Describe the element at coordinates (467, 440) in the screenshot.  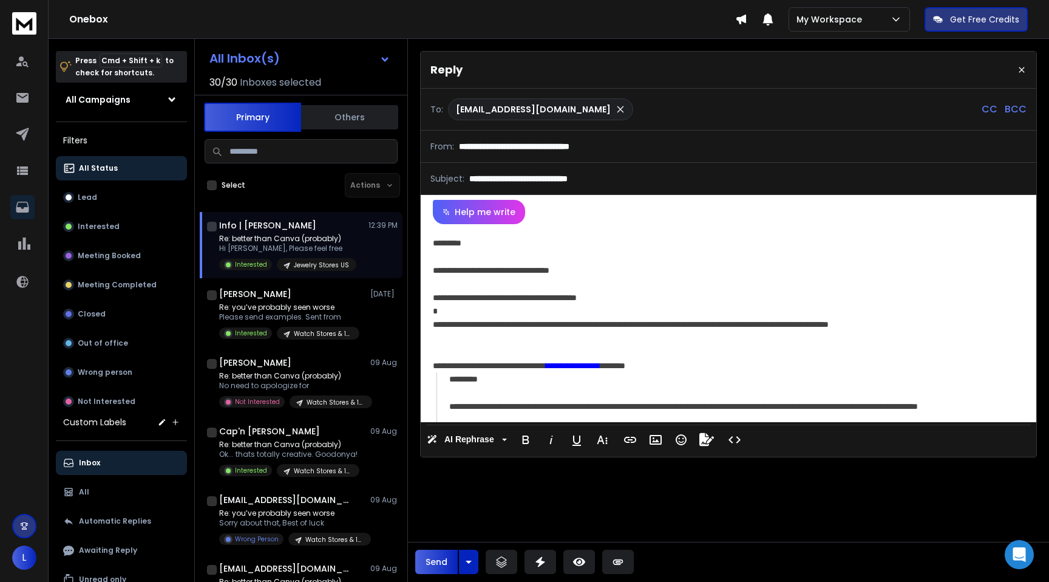
I see `button: AI Rephrase` at that location.